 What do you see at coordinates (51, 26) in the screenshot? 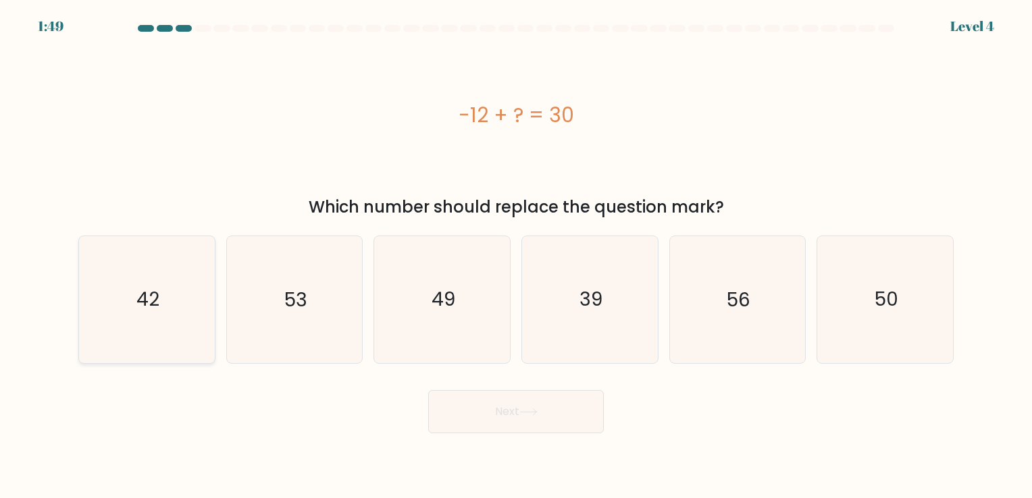
I see `div: 1:49` at bounding box center [51, 26].